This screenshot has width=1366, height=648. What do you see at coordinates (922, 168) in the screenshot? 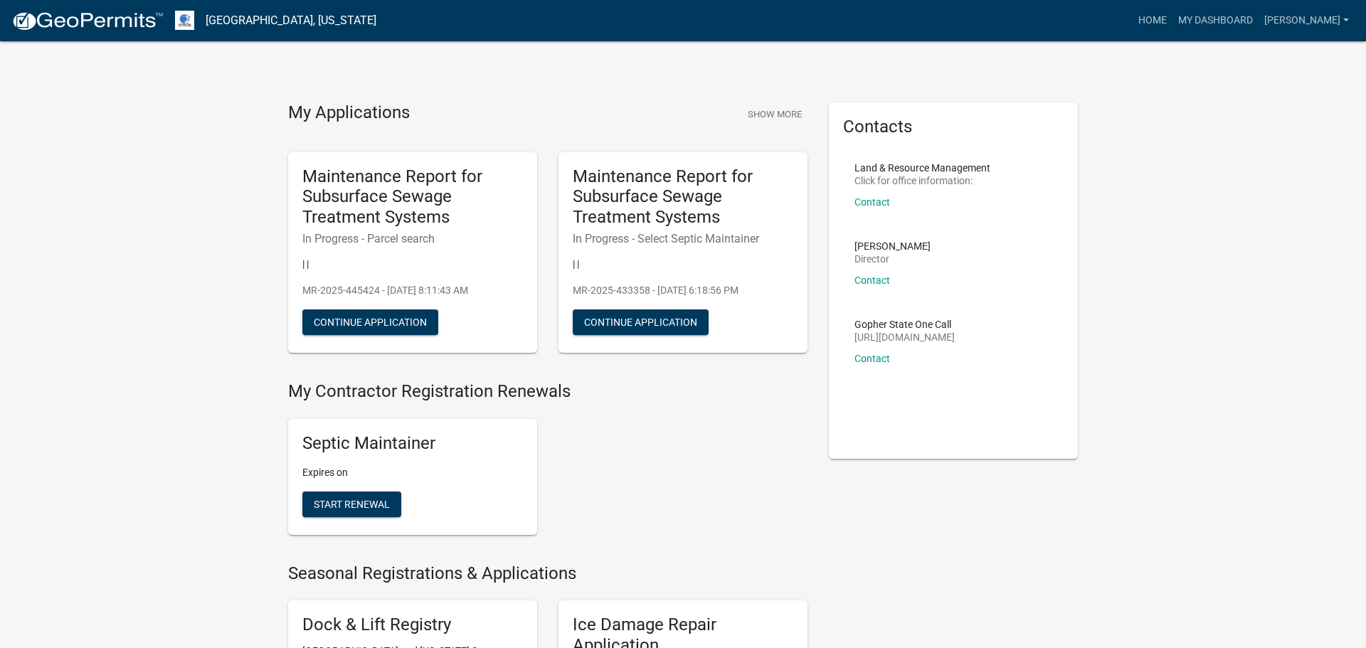
I see `p: Land & Resource Management` at bounding box center [922, 168].